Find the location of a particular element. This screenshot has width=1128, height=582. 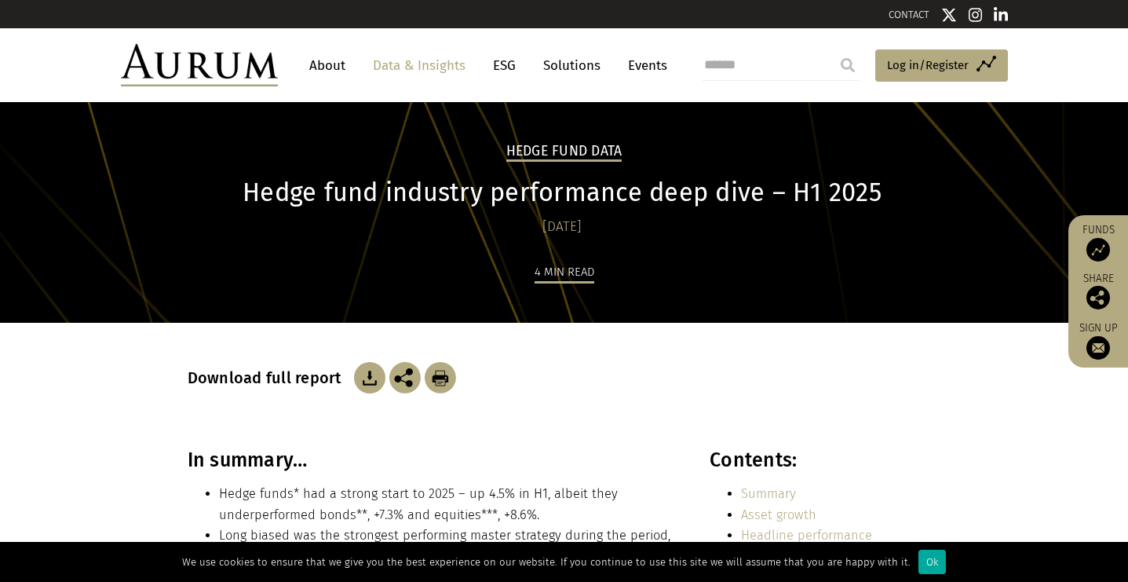

li: Hedge funds* had a strong start to 2025 – up 4.5% in H1, albeit they underperformed bonds**, +7.3... is located at coordinates (448, 504).